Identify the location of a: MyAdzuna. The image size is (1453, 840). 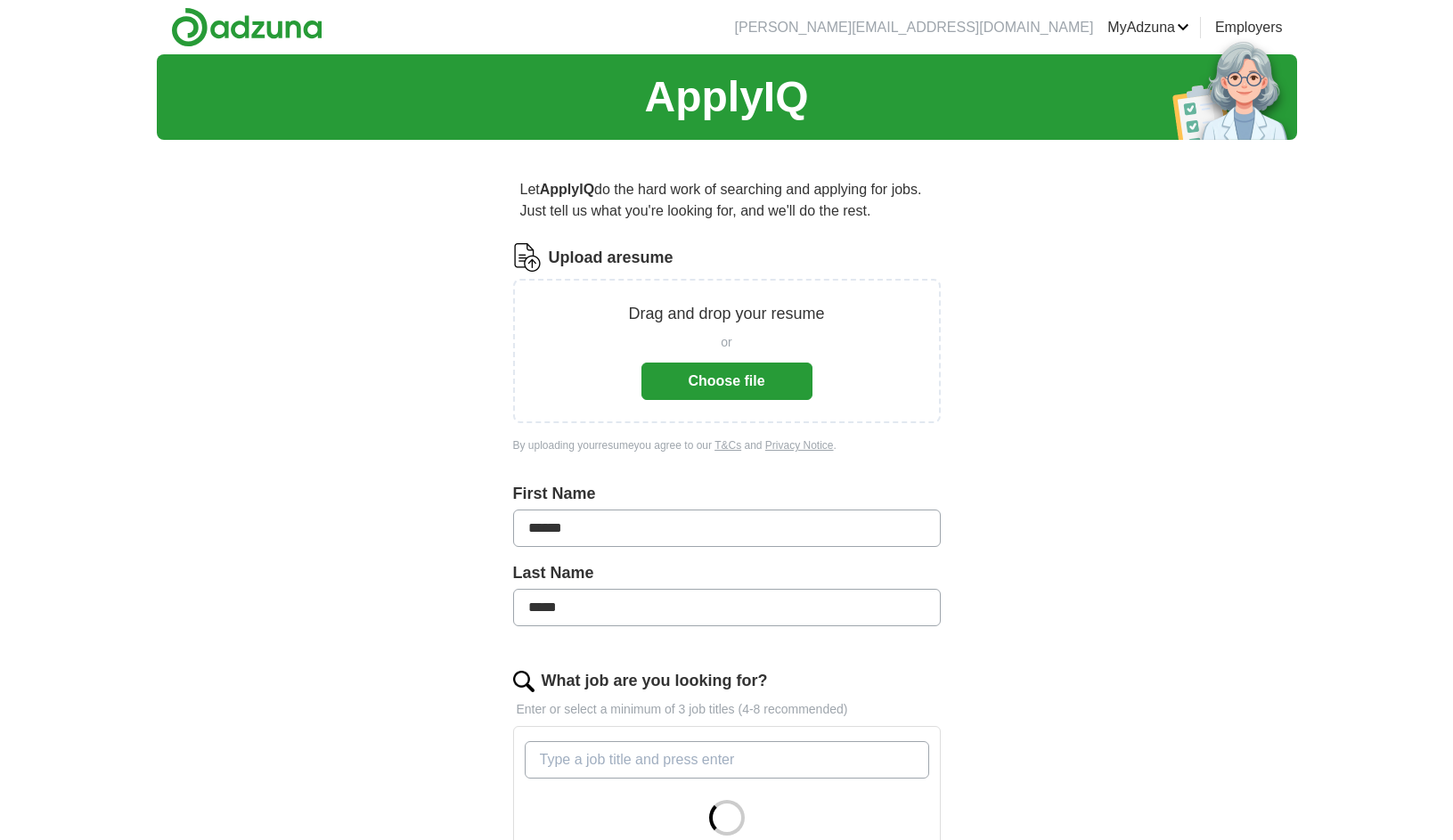
(1148, 27).